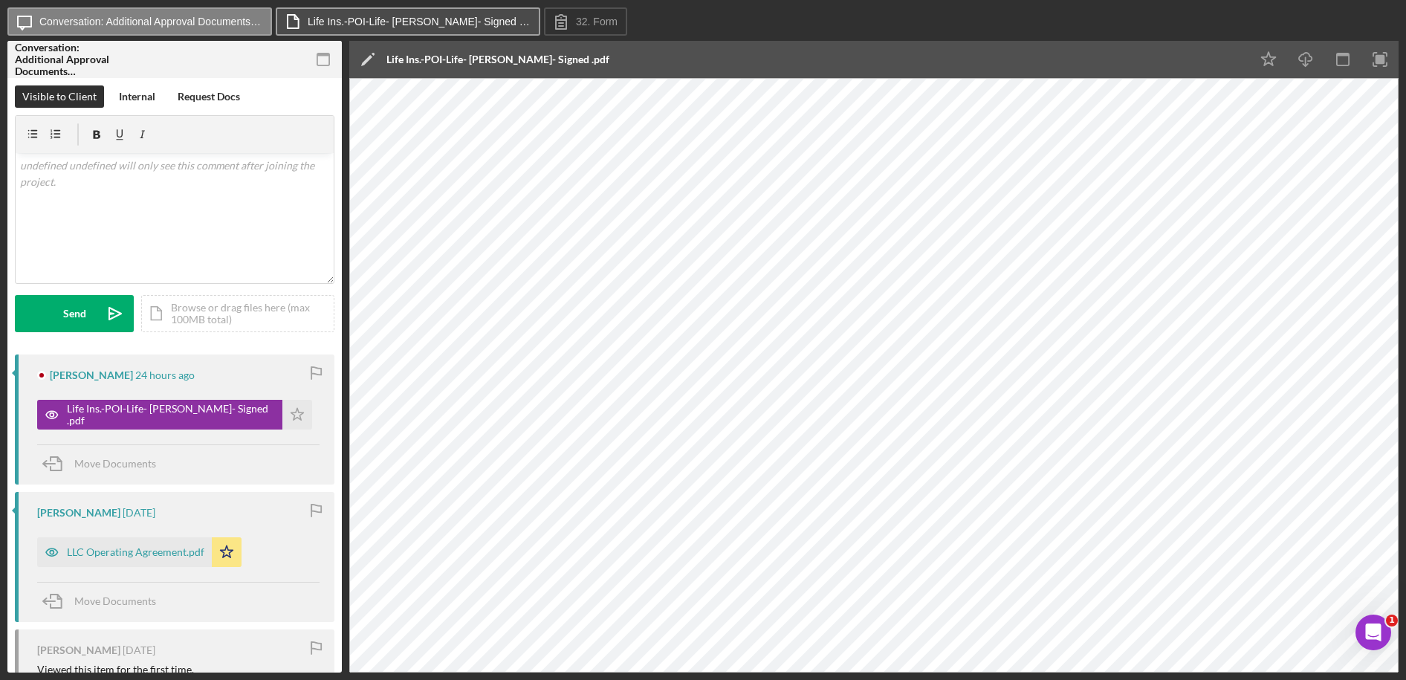 The height and width of the screenshot is (680, 1406). I want to click on button: Visible to Client, so click(59, 97).